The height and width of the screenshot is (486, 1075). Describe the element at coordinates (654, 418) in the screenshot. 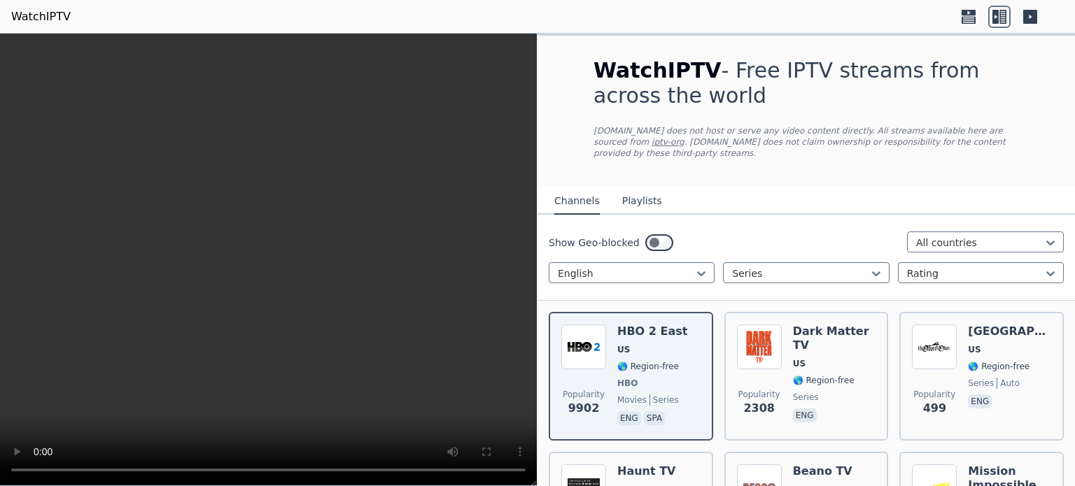

I see `p: spa` at that location.